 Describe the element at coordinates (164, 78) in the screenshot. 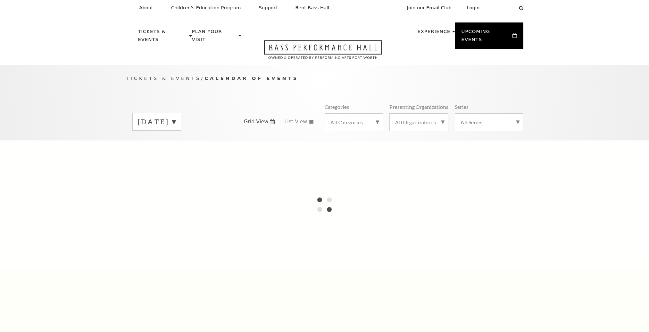

I see `span: Tickets & Events` at that location.